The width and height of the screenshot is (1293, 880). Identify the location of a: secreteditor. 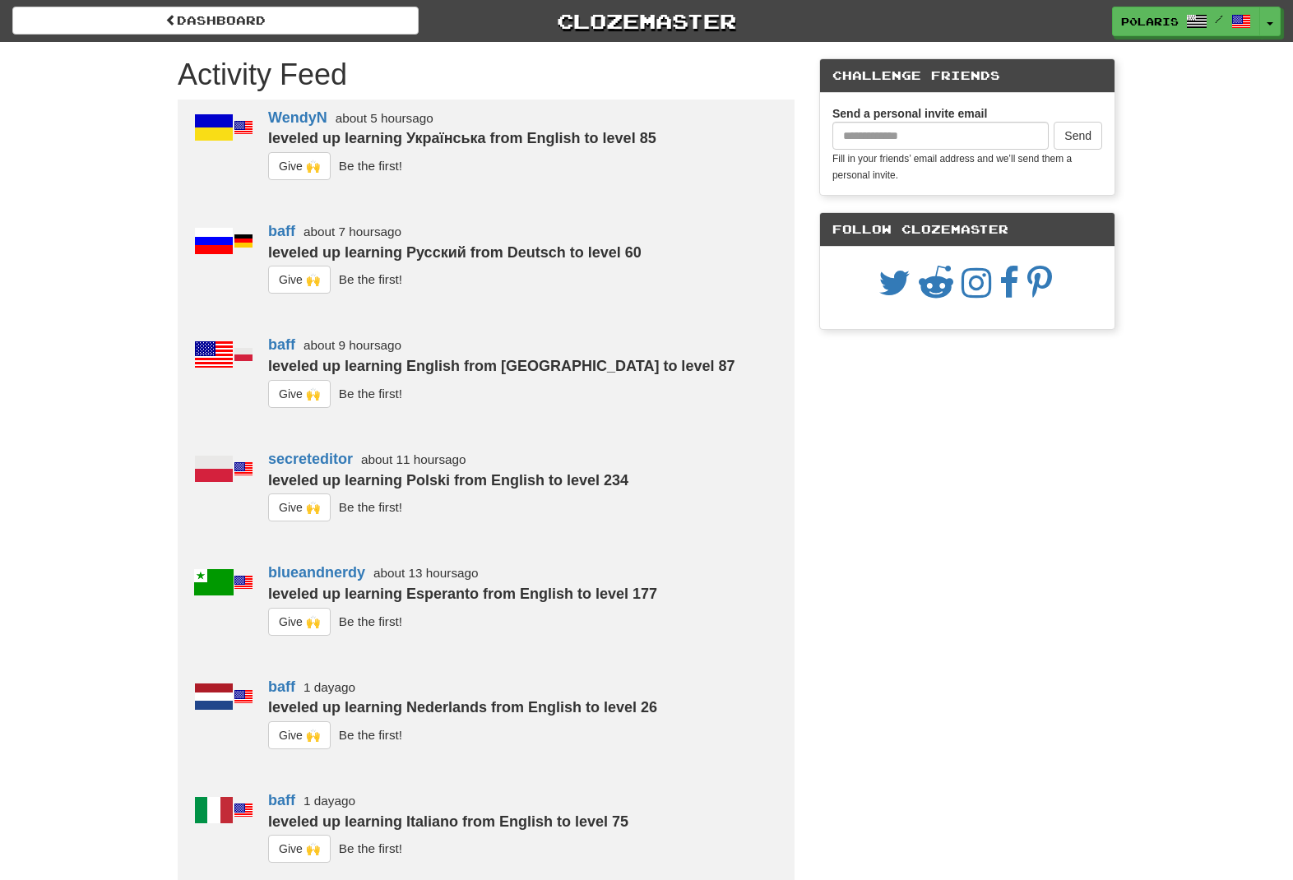
(310, 459).